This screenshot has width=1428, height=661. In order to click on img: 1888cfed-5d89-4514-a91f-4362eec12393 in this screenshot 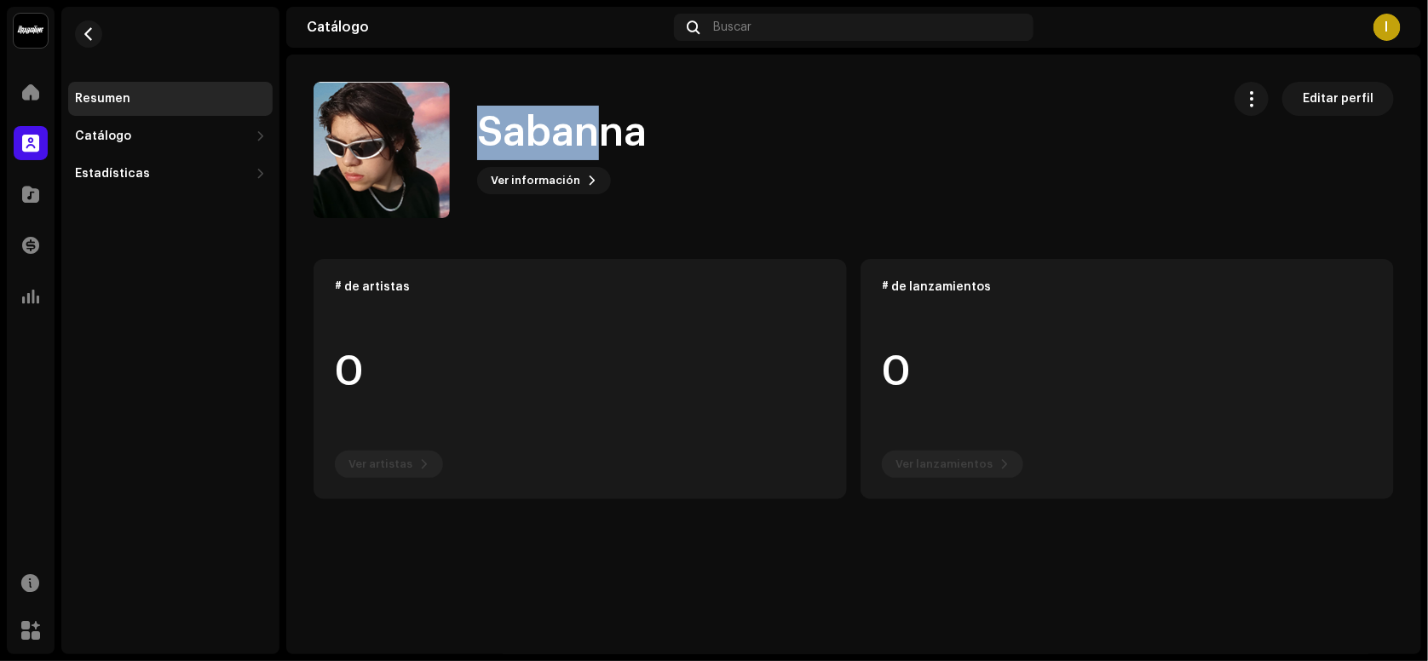, I will do `click(382, 150)`.